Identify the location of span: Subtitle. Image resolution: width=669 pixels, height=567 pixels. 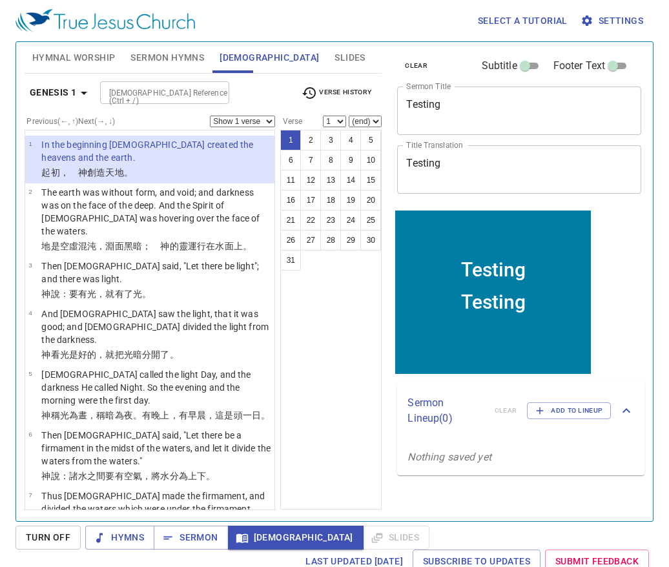
(499, 66).